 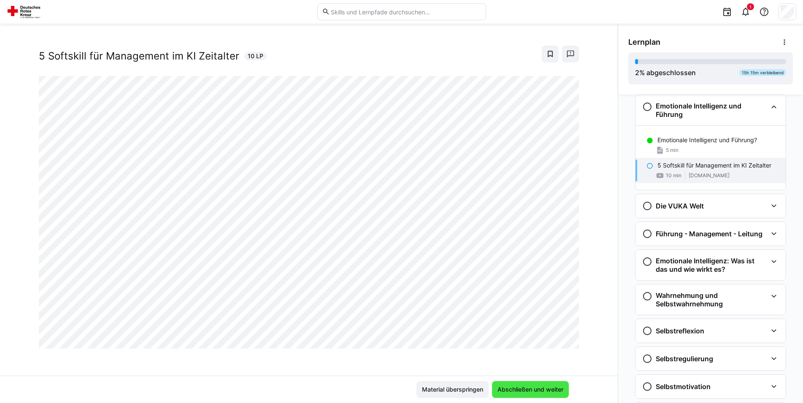 I want to click on button: Abschließen und weiter, so click(x=530, y=389).